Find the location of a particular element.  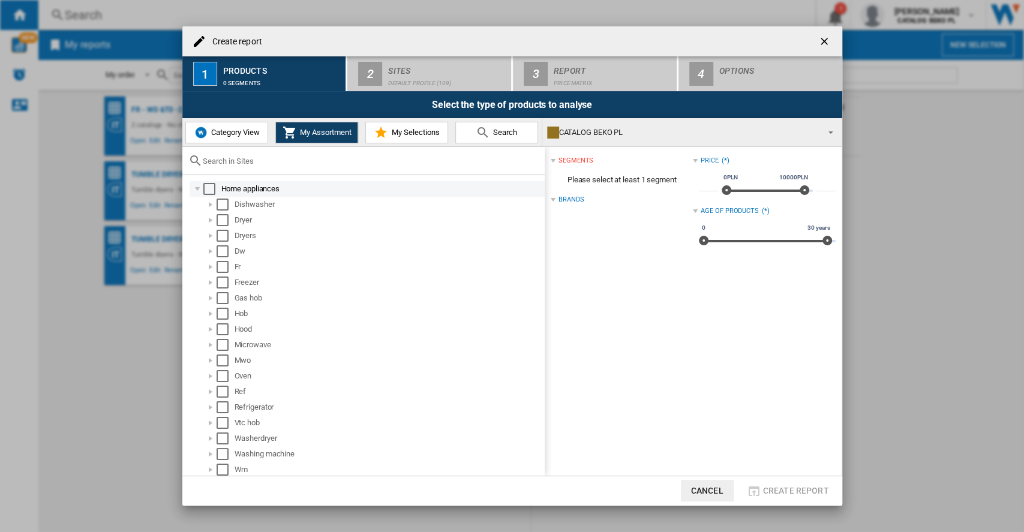

div: CATALOG BEKO PL is located at coordinates (682, 133).